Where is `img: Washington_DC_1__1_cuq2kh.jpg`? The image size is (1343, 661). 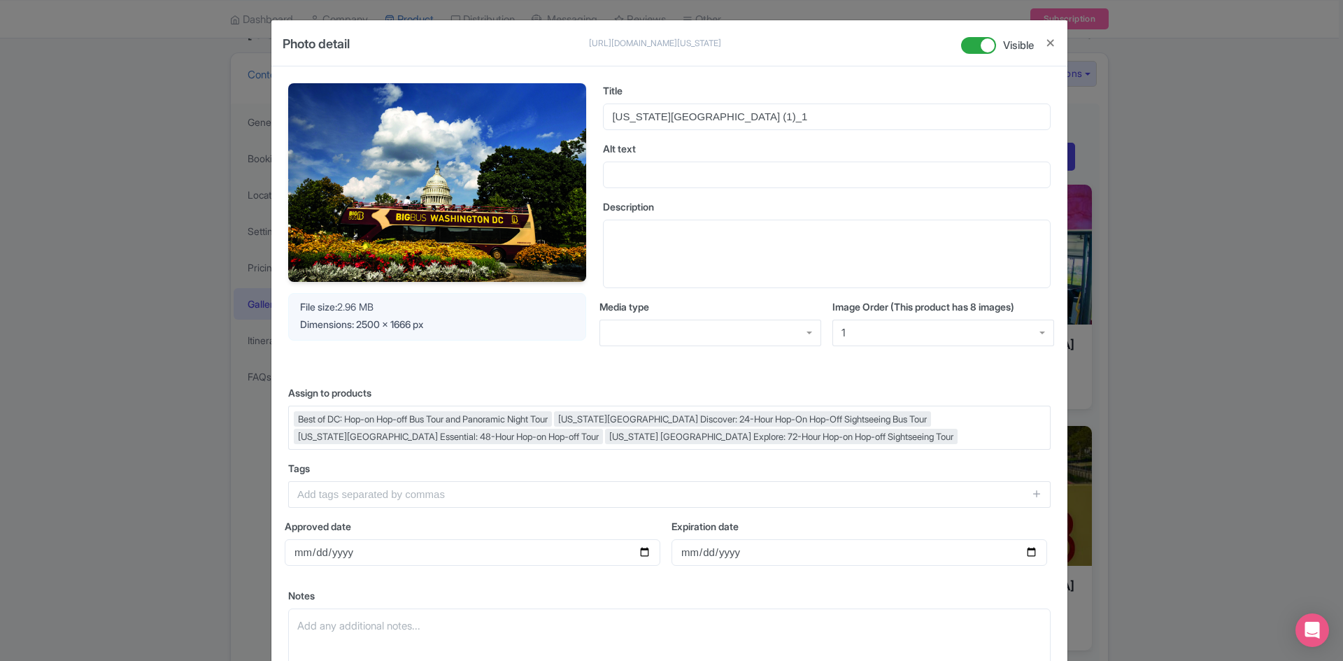 img: Washington_DC_1__1_cuq2kh.jpg is located at coordinates (437, 183).